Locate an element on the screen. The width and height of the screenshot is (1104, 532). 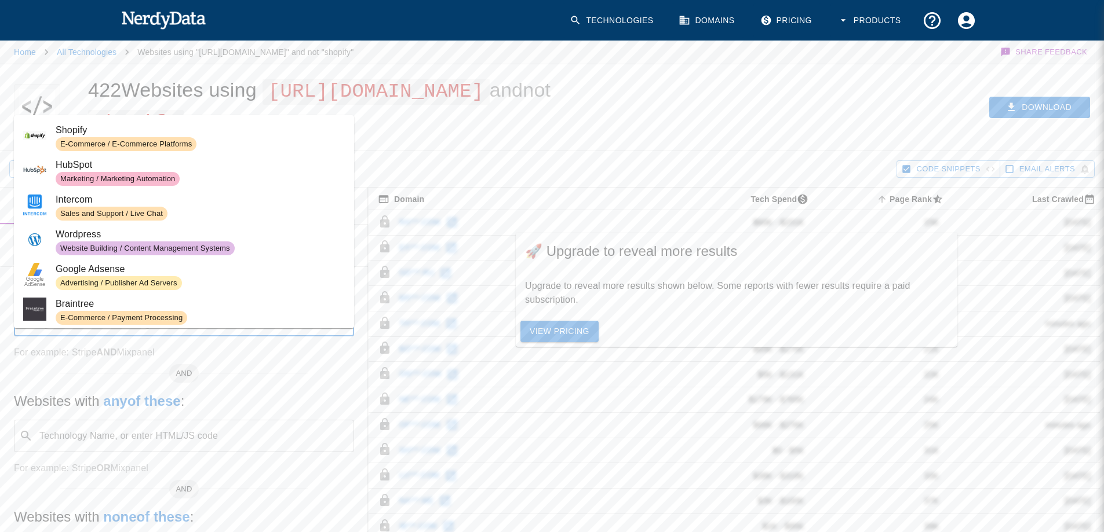
button: Hide Search is located at coordinates (49, 169).